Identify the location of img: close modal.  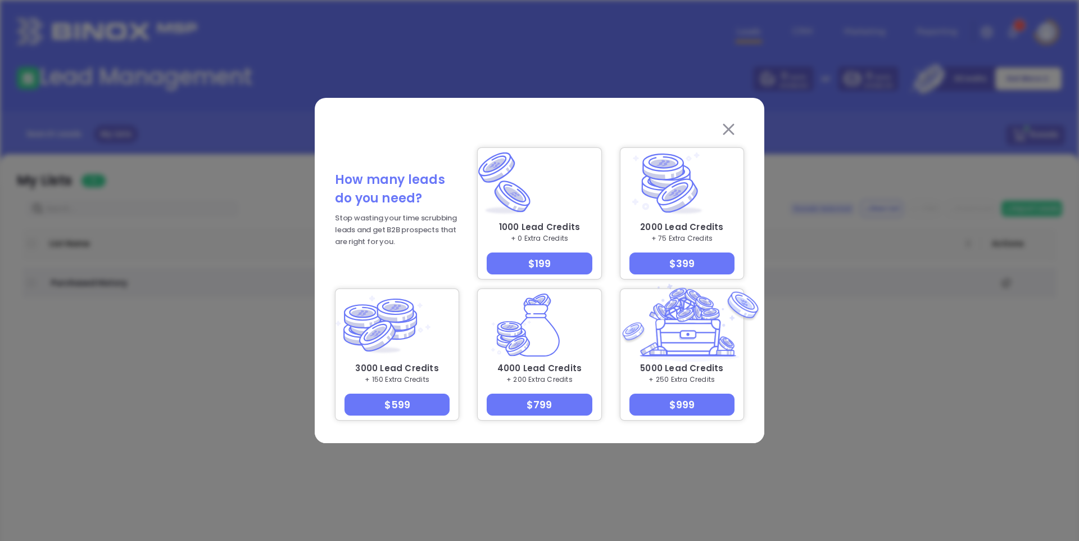
(728, 129).